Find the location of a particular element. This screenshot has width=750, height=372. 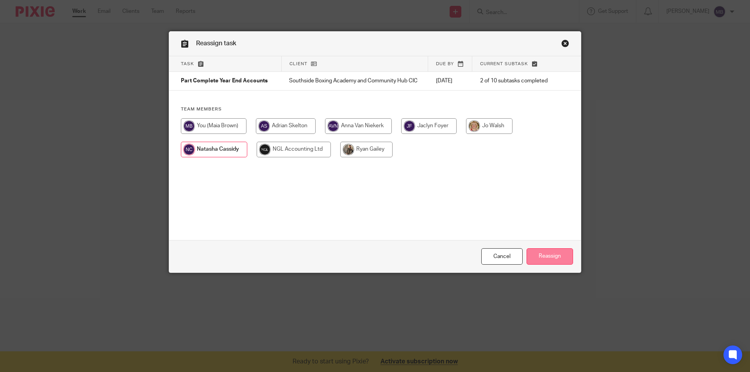

span: Task is located at coordinates (188, 64).